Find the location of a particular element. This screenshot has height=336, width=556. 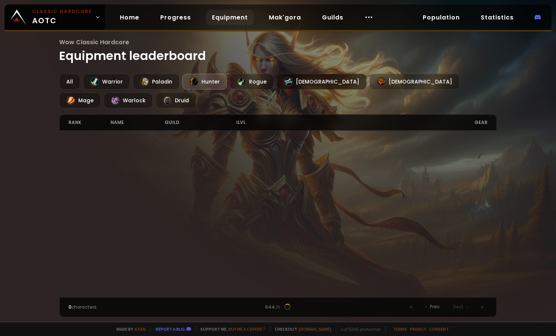

small: Classic Hardcore is located at coordinates (62, 12).